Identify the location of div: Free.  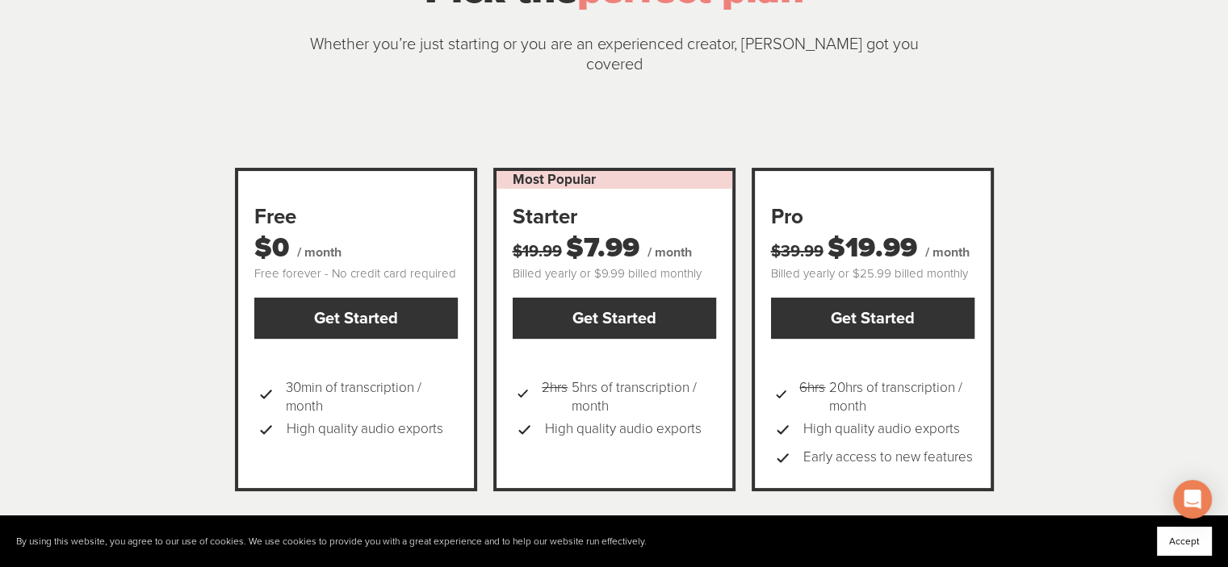
(356, 217).